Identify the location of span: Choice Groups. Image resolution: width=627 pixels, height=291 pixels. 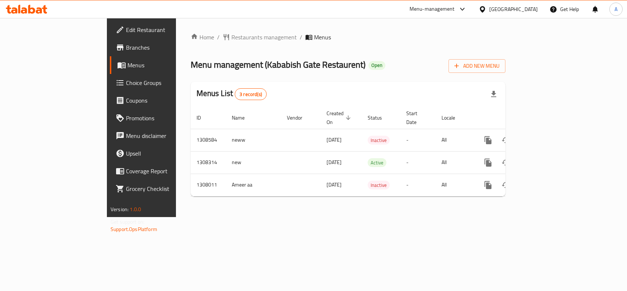
(166, 83).